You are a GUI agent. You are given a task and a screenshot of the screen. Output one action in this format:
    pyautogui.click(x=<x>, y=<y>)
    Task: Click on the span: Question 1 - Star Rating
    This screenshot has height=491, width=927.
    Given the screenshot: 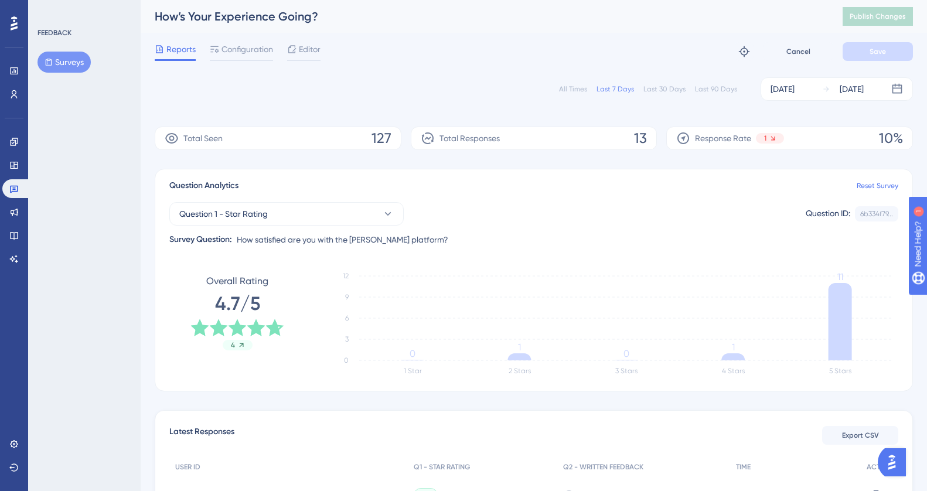 What is the action you would take?
    pyautogui.click(x=223, y=214)
    